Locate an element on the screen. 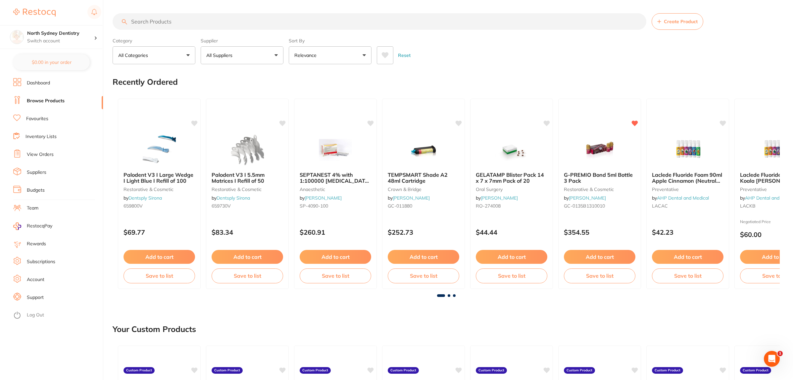 The image size is (793, 380). a: Team is located at coordinates (32, 208).